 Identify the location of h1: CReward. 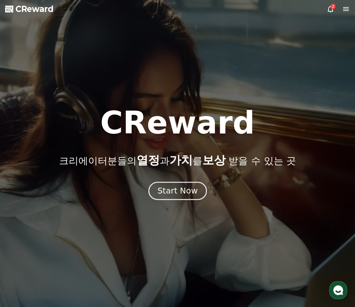
(177, 123).